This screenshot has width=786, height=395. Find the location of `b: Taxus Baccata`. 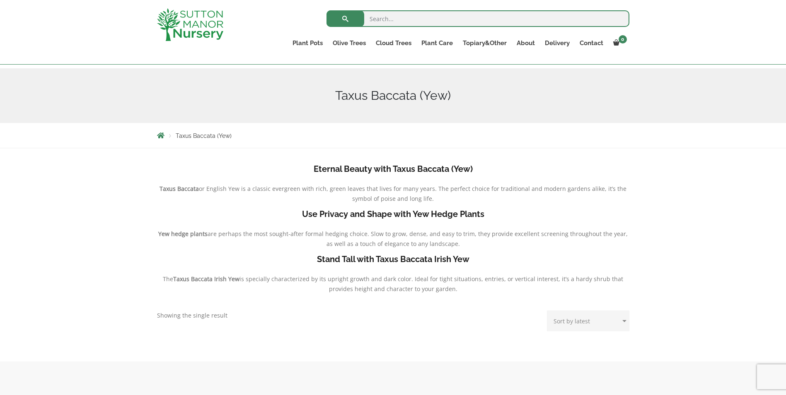

b: Taxus Baccata is located at coordinates (179, 189).